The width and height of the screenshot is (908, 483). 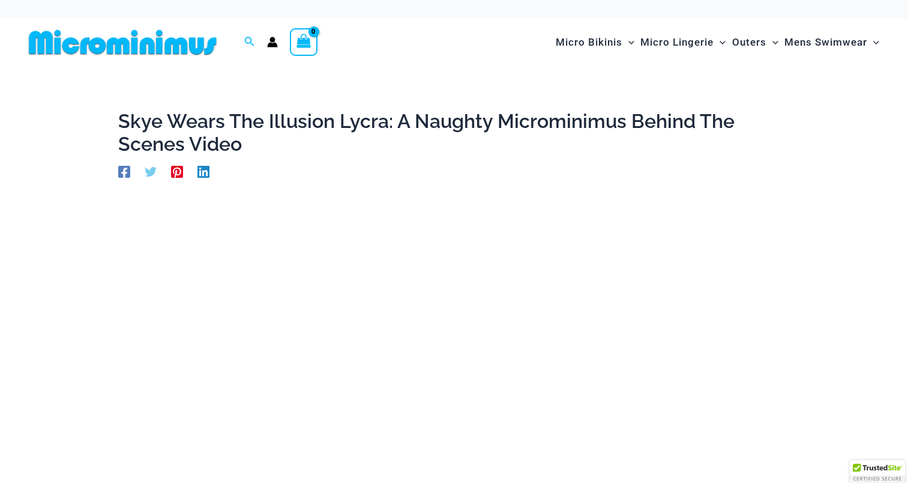 I want to click on a: Mens SwimwearMenu ToggleMenu Toggle, so click(x=832, y=42).